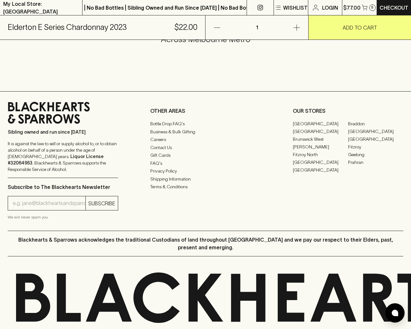  I want to click on p: OUR STORES, so click(348, 111).